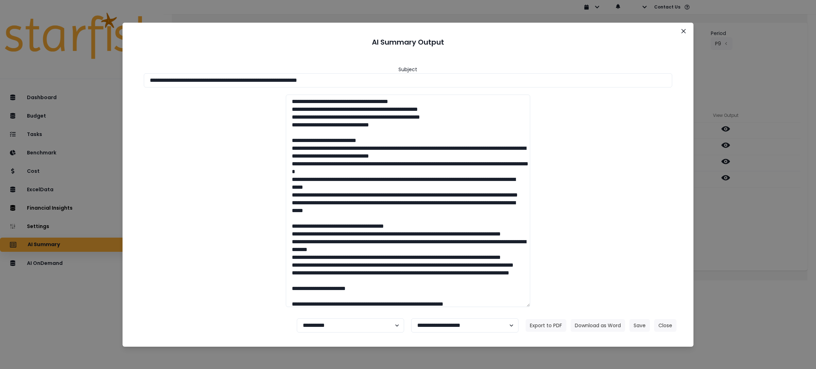  Describe the element at coordinates (408, 42) in the screenshot. I see `header: AI Summary Output` at that location.